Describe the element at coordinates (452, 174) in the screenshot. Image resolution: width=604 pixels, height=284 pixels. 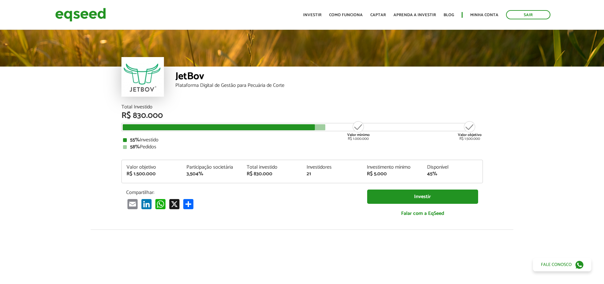
I see `div: 45%` at that location.